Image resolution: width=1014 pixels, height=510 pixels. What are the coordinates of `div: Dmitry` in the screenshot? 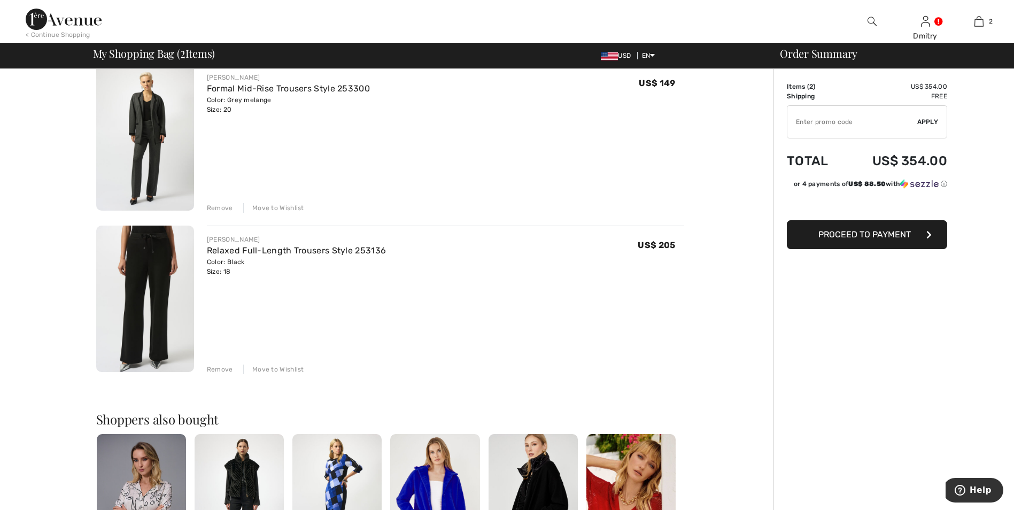 It's located at (925, 36).